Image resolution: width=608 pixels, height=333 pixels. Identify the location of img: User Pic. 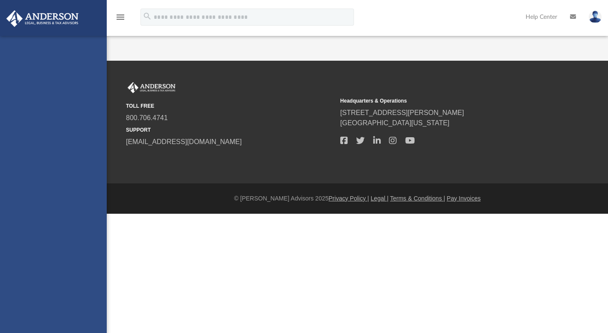
(595, 17).